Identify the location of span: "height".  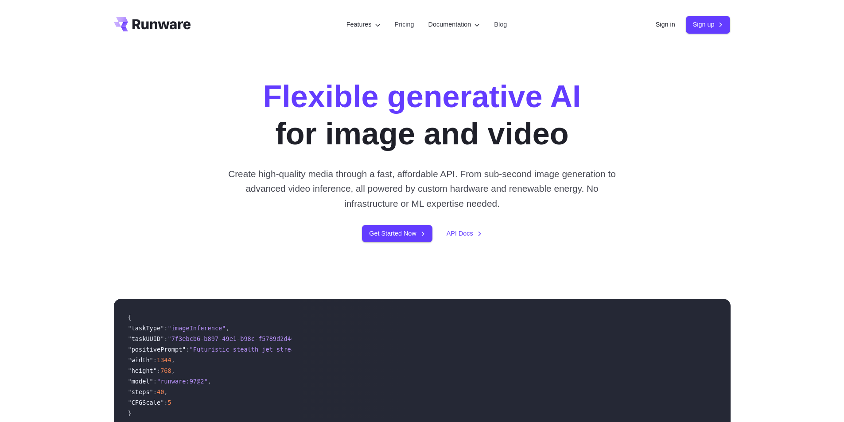
(142, 371).